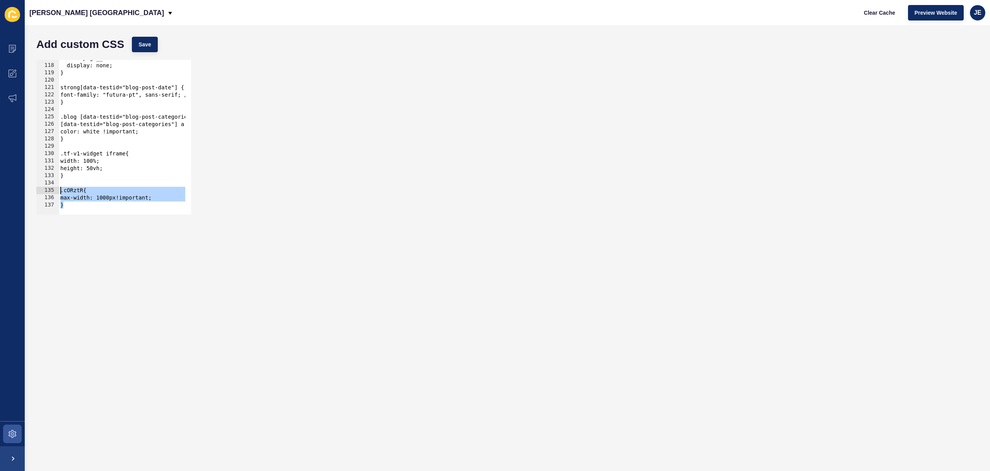 This screenshot has height=471, width=990. Describe the element at coordinates (48, 102) in the screenshot. I see `div: 123` at that location.